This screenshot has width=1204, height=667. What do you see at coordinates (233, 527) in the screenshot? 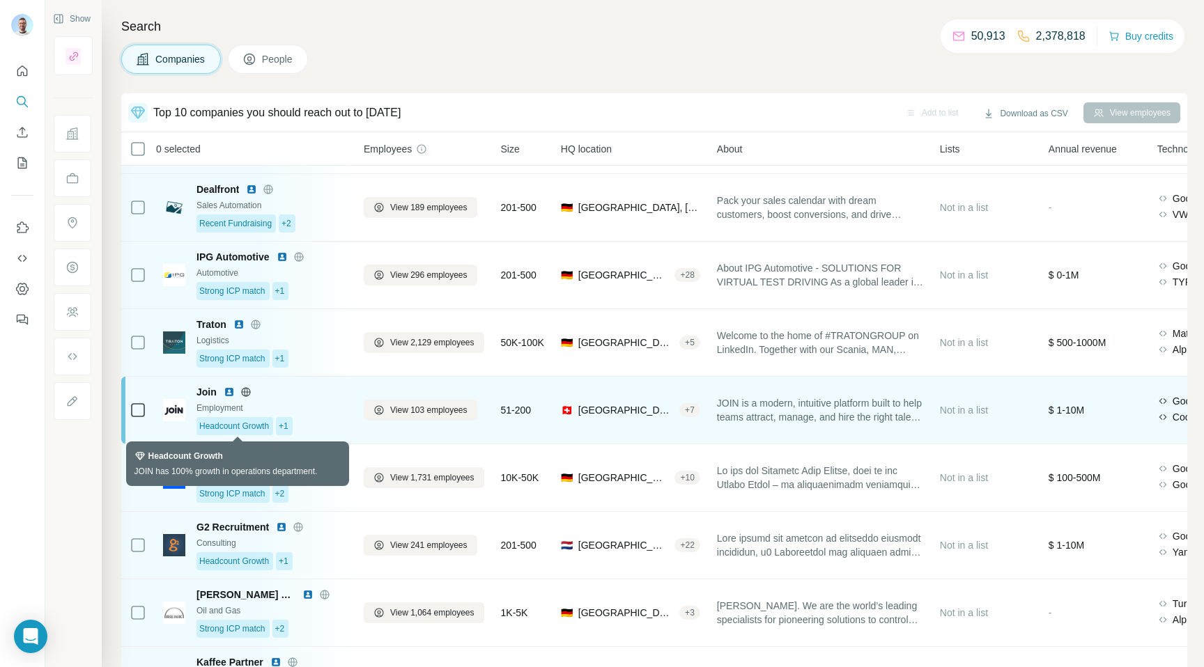
I see `span: G2 Recruitment` at bounding box center [233, 527].